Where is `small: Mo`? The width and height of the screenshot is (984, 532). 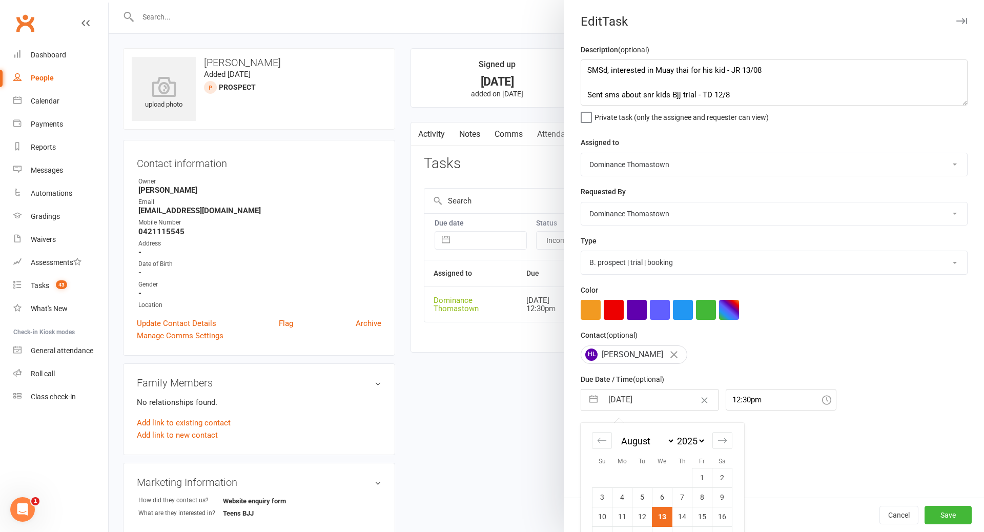
small: Mo is located at coordinates (622, 461).